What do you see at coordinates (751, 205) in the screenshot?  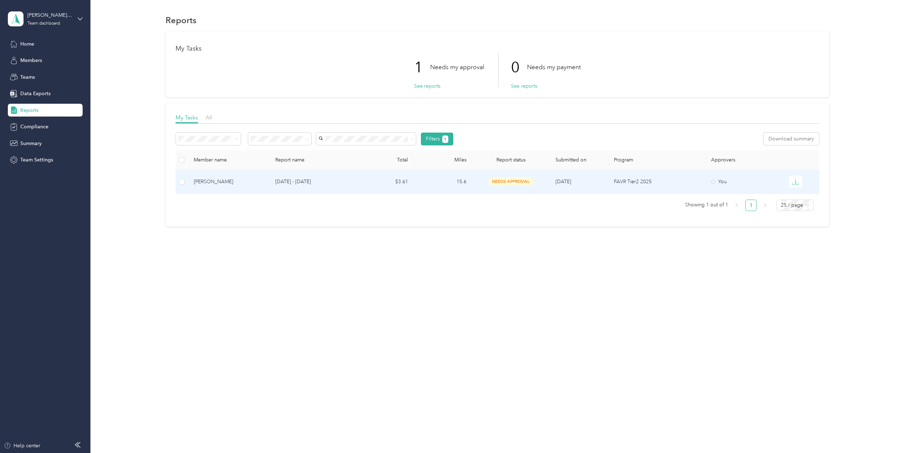 I see `li: 1` at bounding box center [751, 205].